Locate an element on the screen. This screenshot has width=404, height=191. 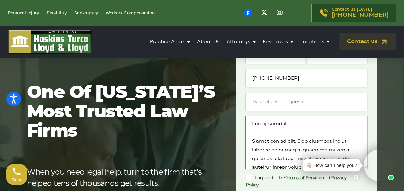
p: When you need legal help, turn to the firm that’s helped tens of thousands get results. is located at coordinates (121, 178).